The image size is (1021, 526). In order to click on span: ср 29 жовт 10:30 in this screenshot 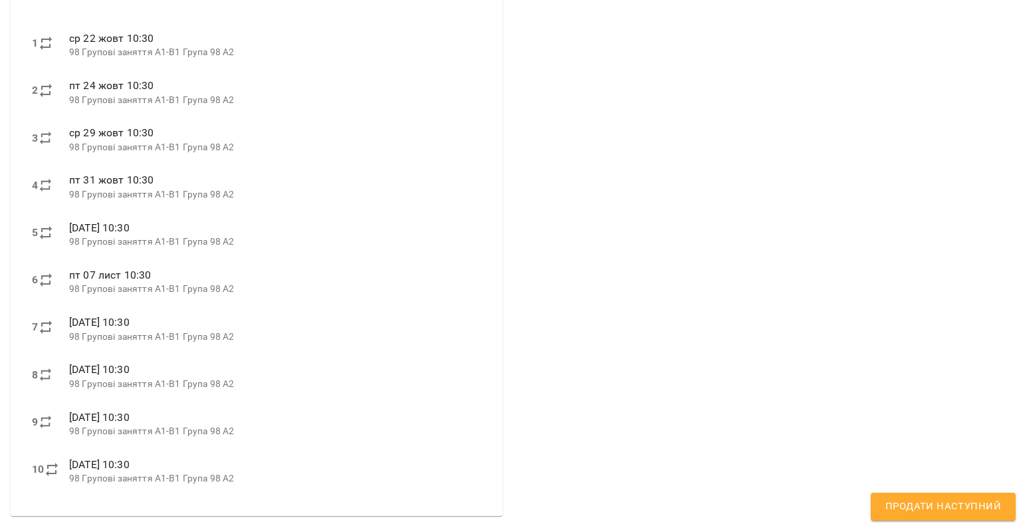, I will do `click(111, 132)`.